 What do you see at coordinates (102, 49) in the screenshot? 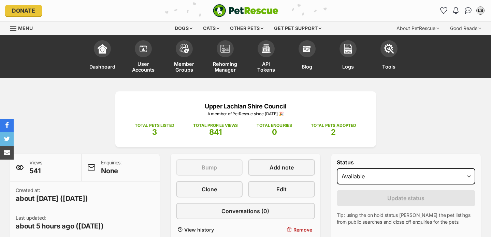
I see `img: dashboard-icon-eb2f2d2d3e046f16d808141f083e7271f6b2e854fb5c12c21221c1fb7104beca.svg` at bounding box center [102, 49].